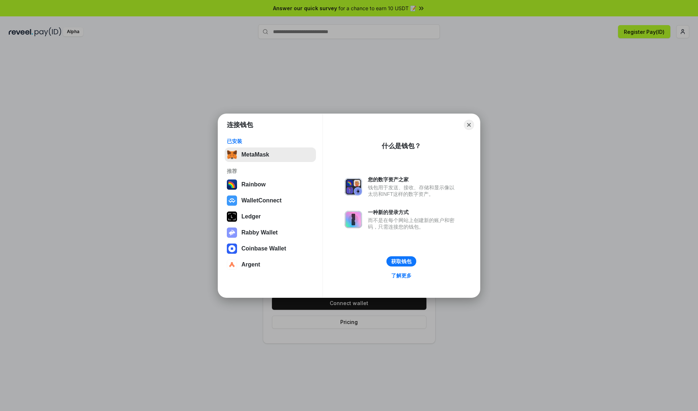 Image resolution: width=698 pixels, height=411 pixels. What do you see at coordinates (270, 232) in the screenshot?
I see `button: Rabby Wallet` at bounding box center [270, 232].